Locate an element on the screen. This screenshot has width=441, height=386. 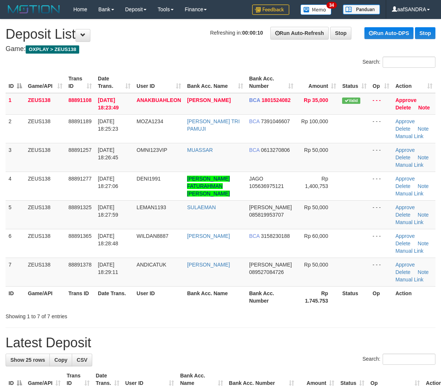
span: 88891365 is located at coordinates (80, 236).